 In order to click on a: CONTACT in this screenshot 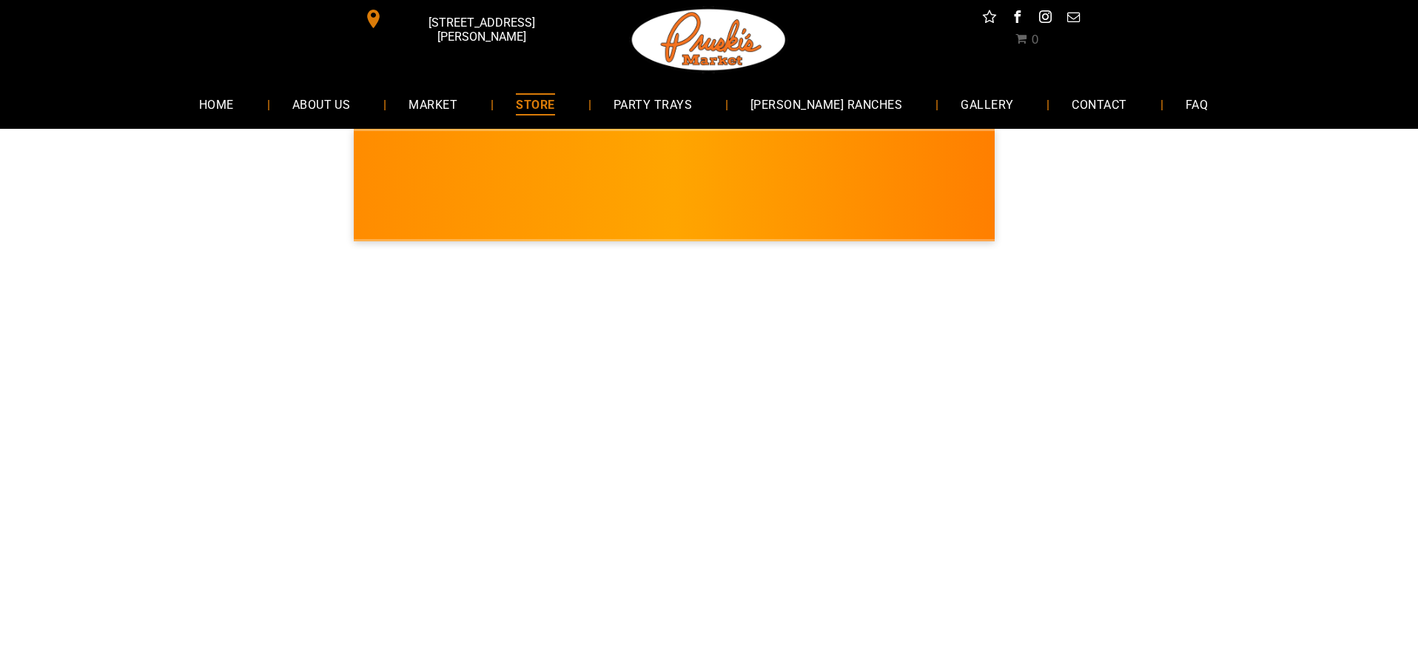, I will do `click(1099, 104)`.